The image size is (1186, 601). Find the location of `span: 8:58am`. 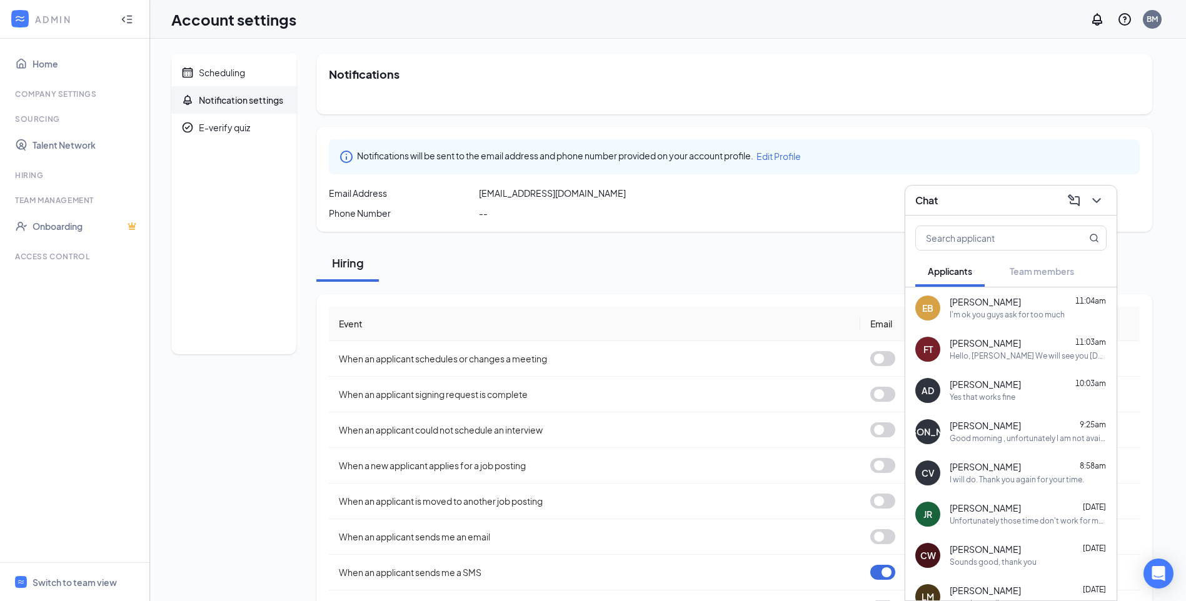

span: 8:58am is located at coordinates (1093, 466).